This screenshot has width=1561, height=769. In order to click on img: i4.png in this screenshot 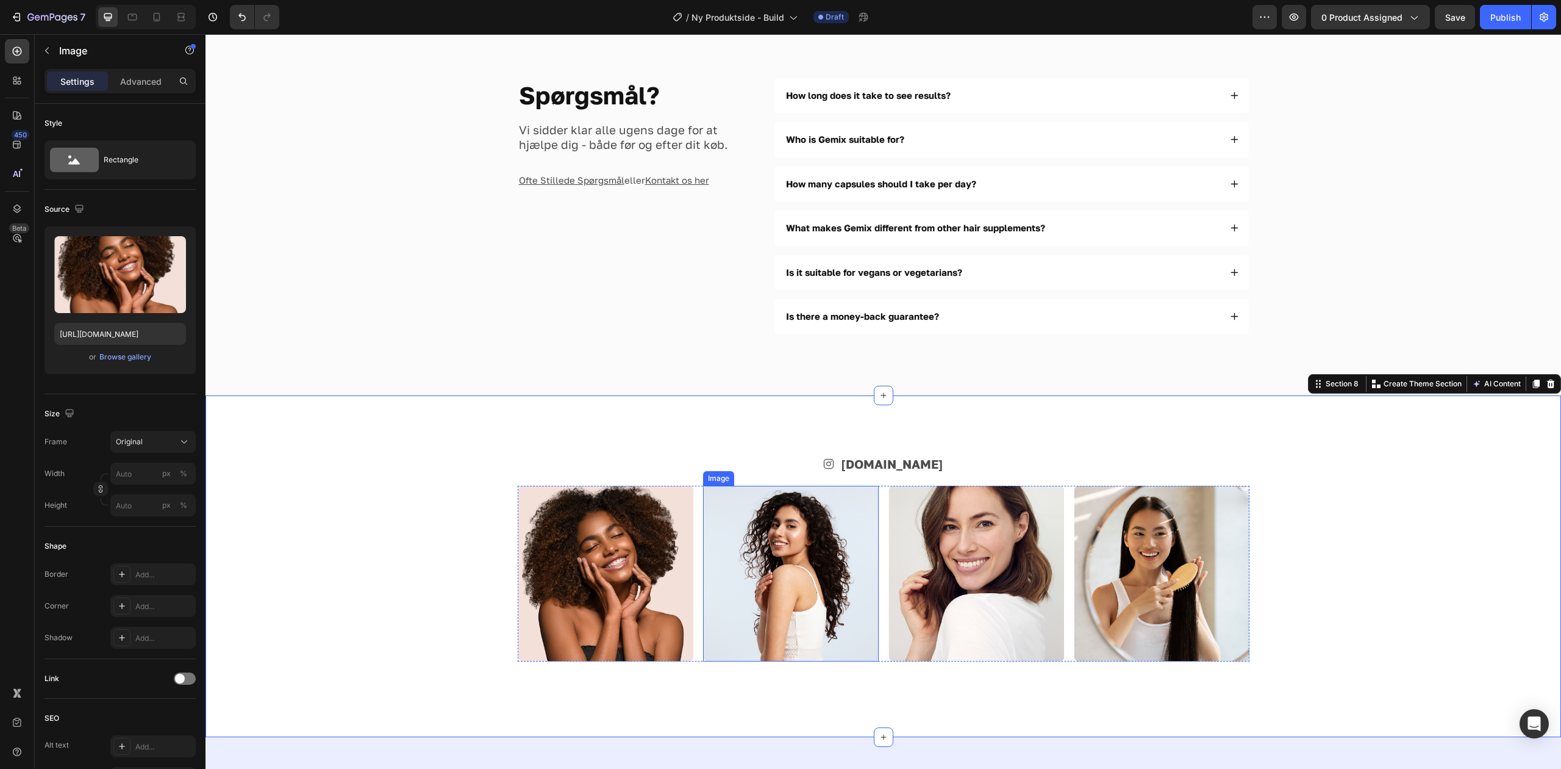, I will do `click(956, 539)`.